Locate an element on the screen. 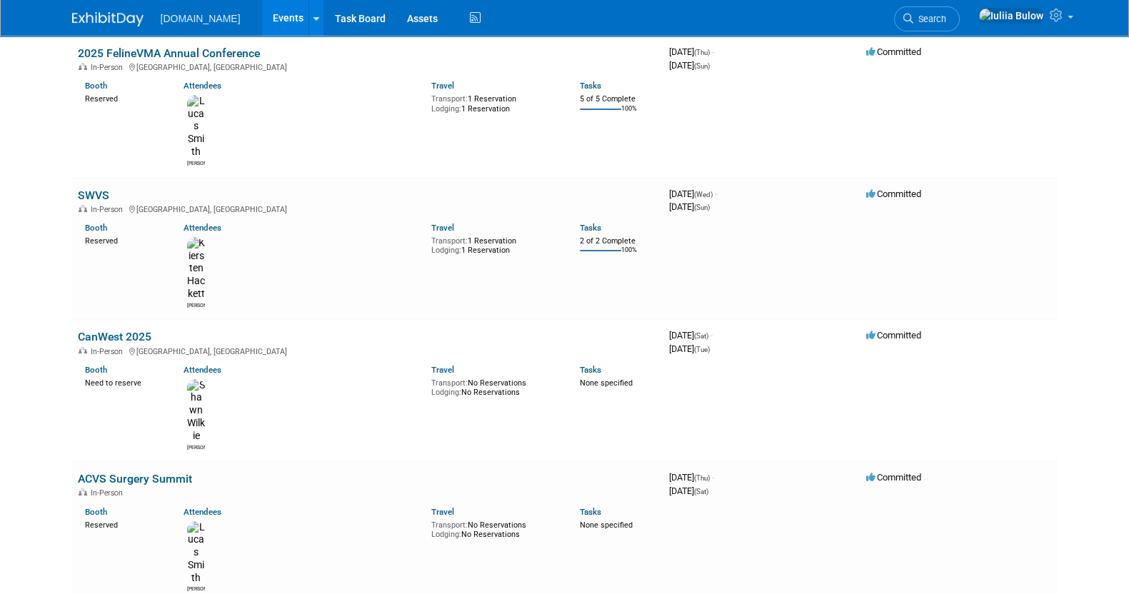 The image size is (1129, 594). span: Search is located at coordinates (930, 19).